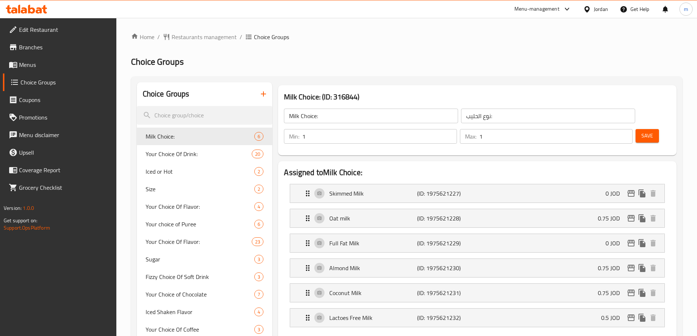  I want to click on div: Iced Shaken Flavor4, so click(204, 312).